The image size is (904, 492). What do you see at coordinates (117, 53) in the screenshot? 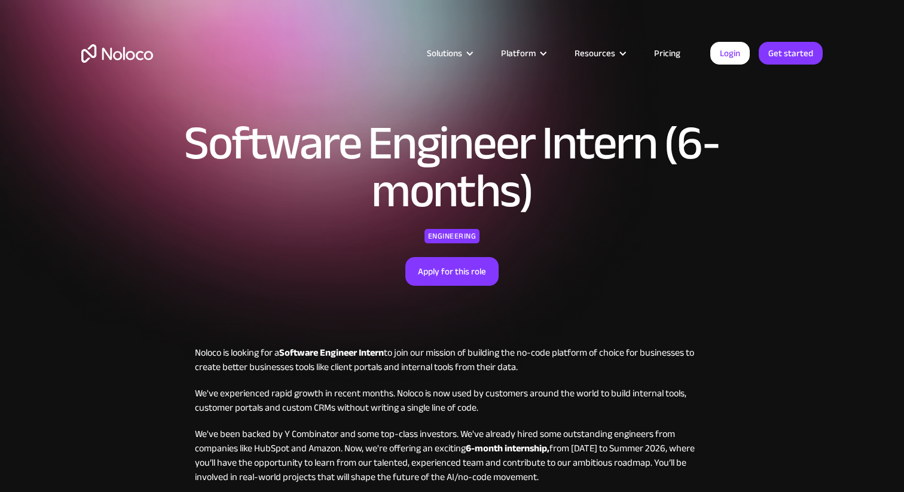
I see `a: home` at bounding box center [117, 53].